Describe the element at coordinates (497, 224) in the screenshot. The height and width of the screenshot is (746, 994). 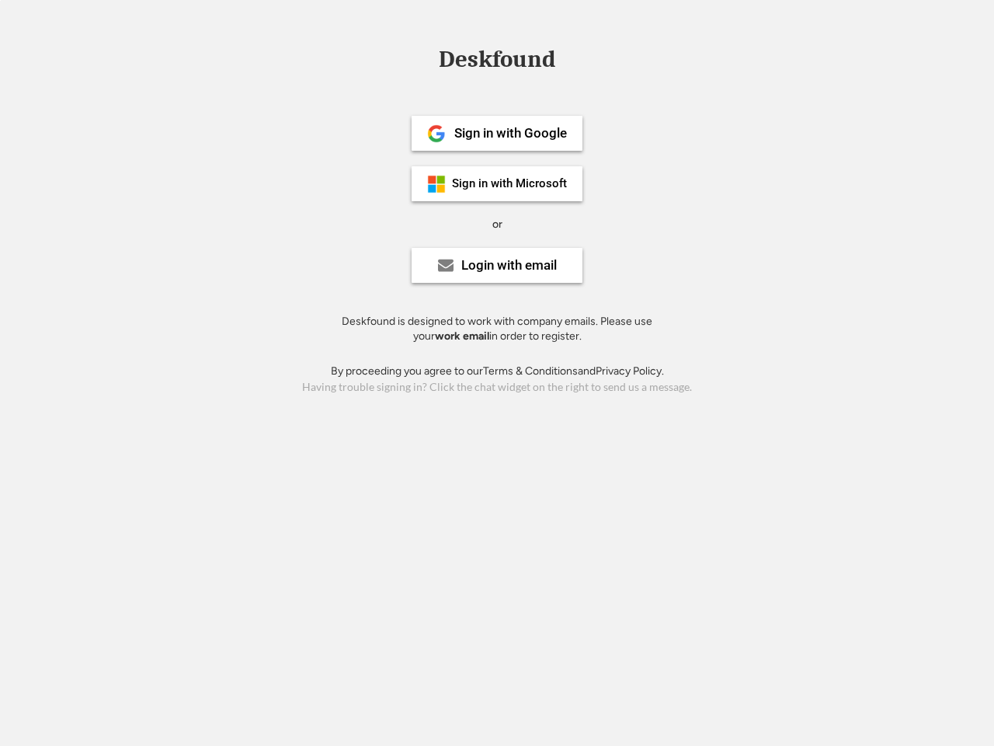
I see `div: or` at that location.